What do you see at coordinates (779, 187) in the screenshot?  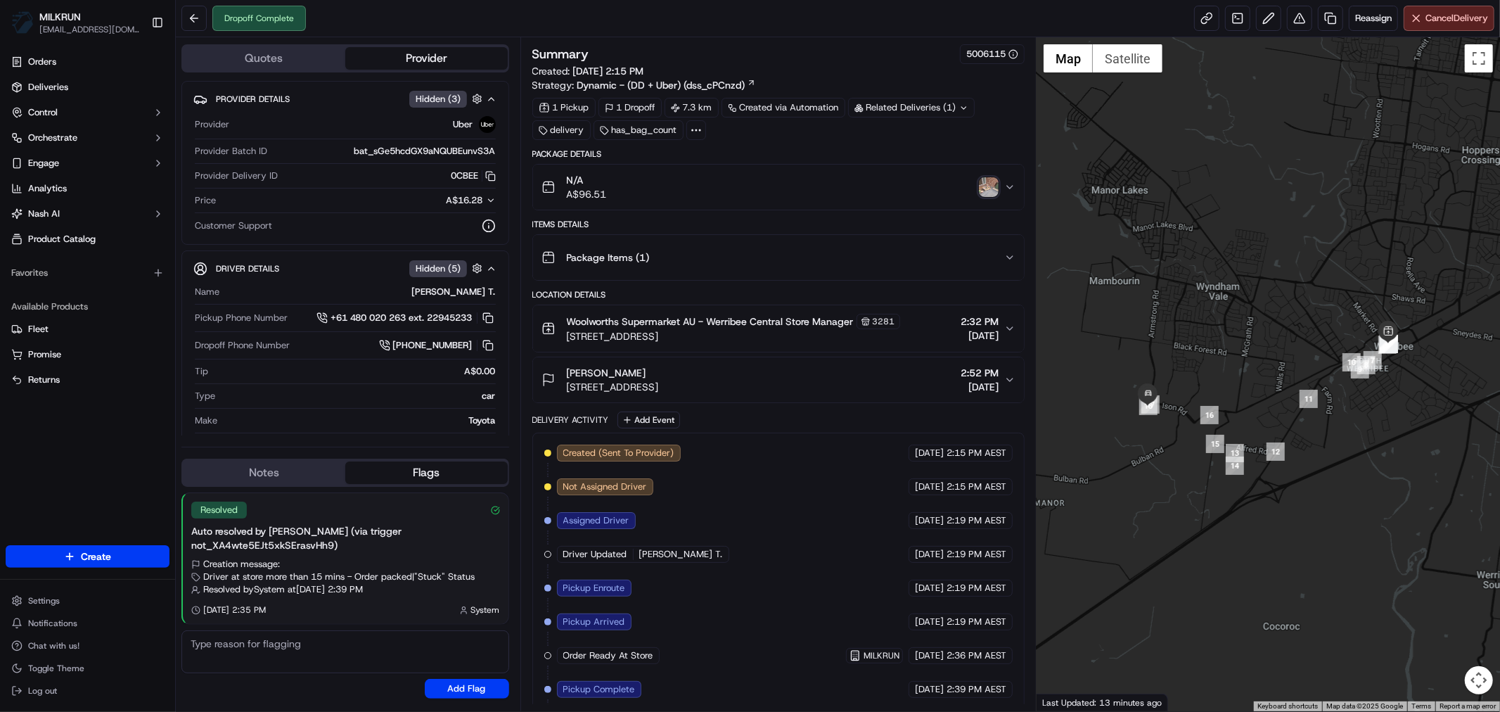 I see `button: N/AA$96.51photo_proof_of_delivery image` at bounding box center [779, 187].